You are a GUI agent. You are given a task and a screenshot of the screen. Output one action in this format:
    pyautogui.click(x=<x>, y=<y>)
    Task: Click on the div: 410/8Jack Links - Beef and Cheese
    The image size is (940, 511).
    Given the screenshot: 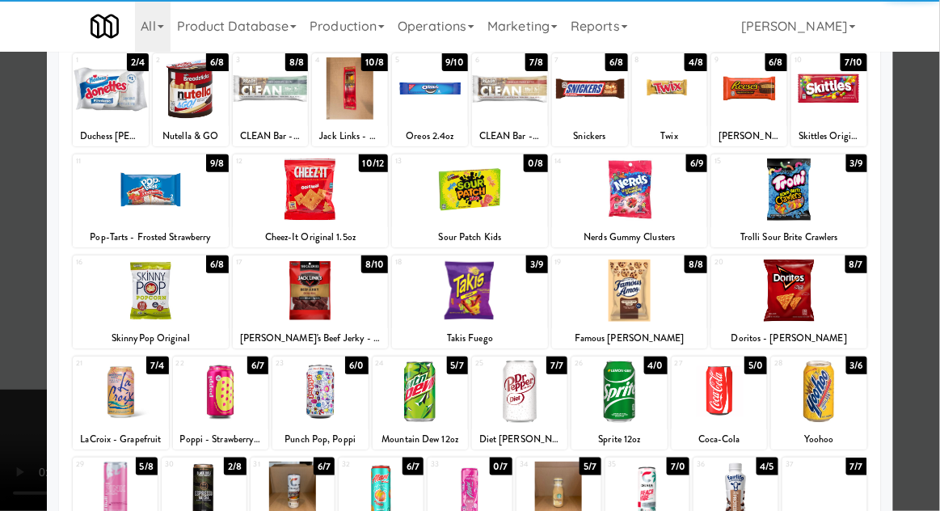 What is the action you would take?
    pyautogui.click(x=350, y=99)
    